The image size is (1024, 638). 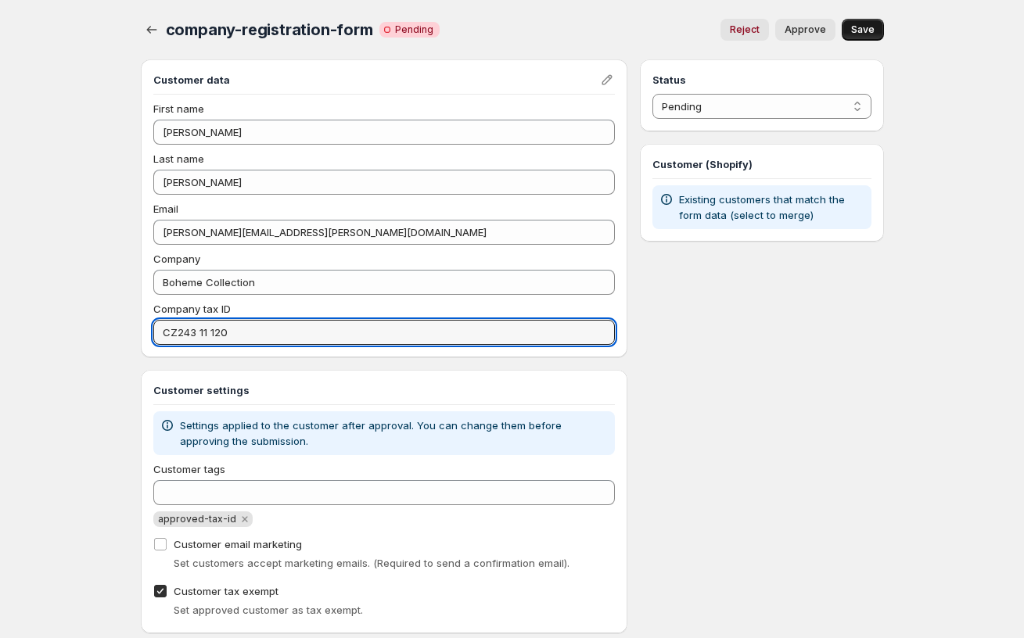 I want to click on button: Edit, so click(x=607, y=80).